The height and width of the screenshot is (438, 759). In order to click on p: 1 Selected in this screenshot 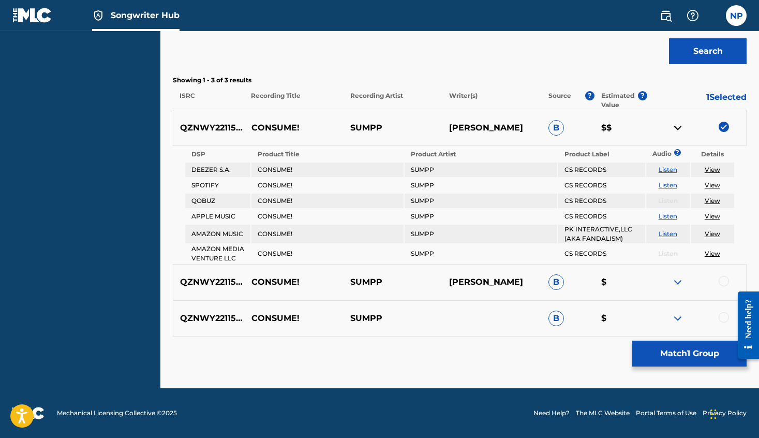, I will do `click(697, 100)`.